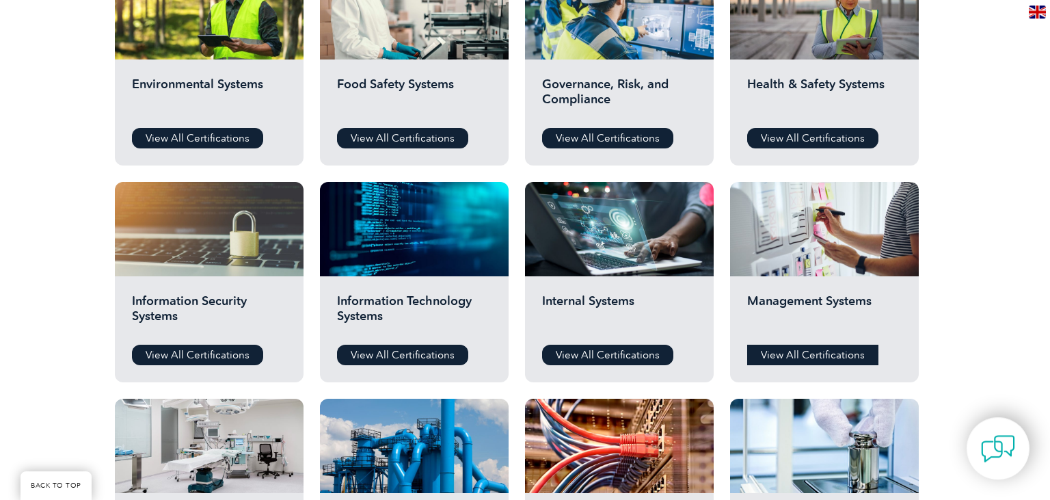 The width and height of the screenshot is (1050, 500). I want to click on h2: Internal Systems, so click(619, 314).